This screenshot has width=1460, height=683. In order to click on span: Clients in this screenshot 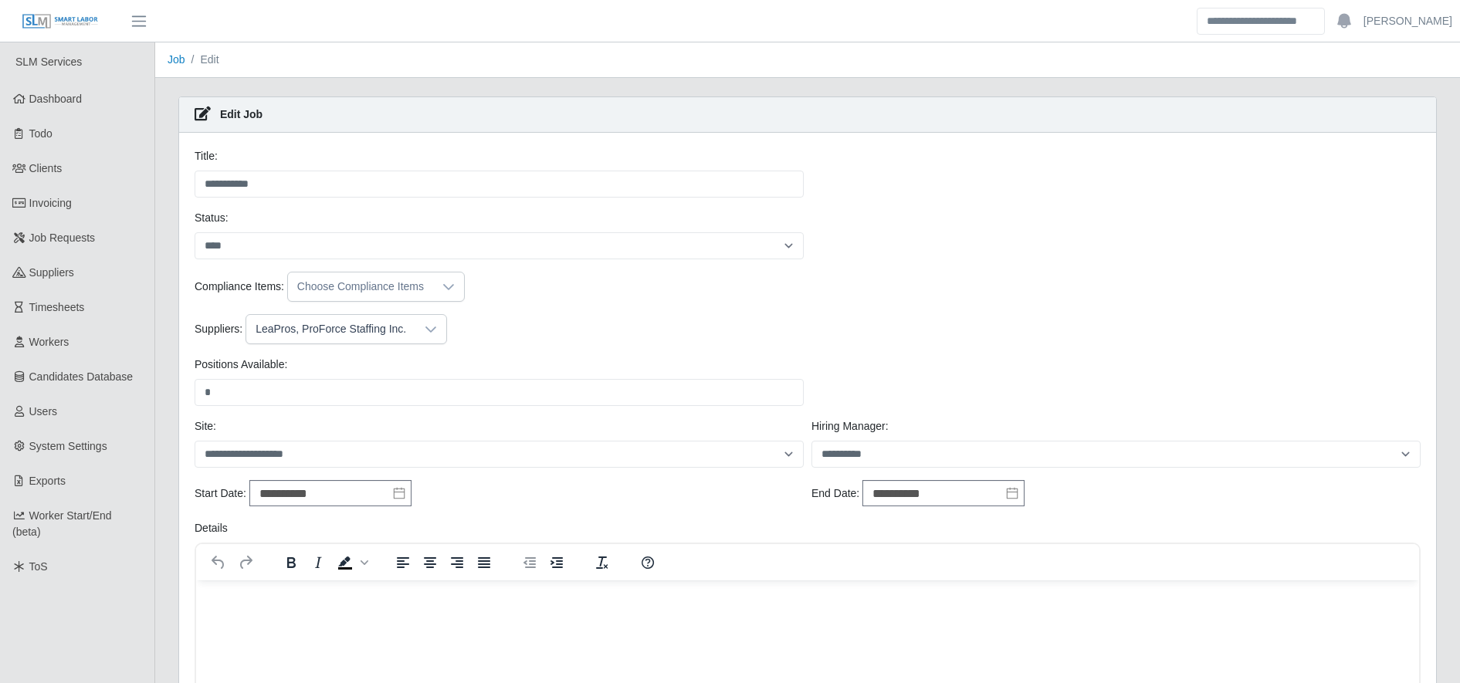, I will do `click(46, 168)`.